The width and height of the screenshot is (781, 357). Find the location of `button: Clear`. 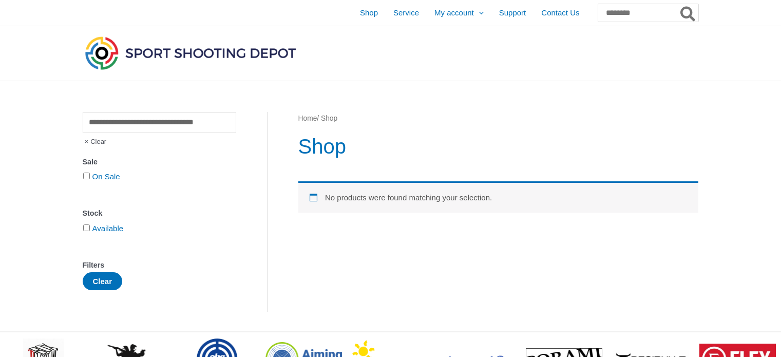

button: Clear is located at coordinates (103, 281).